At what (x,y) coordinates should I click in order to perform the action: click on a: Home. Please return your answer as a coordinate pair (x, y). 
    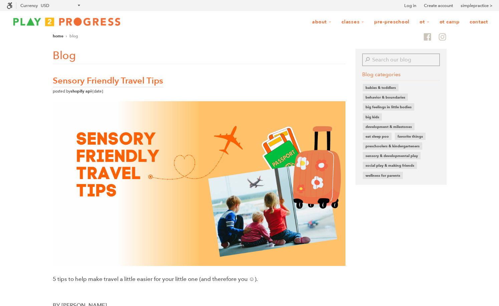
    Looking at the image, I should click on (58, 36).